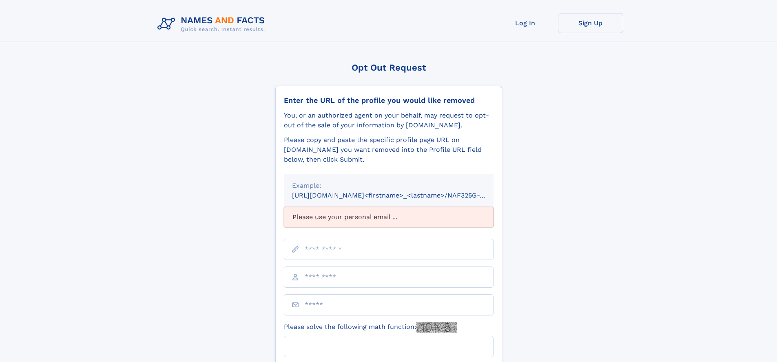 This screenshot has width=777, height=362. Describe the element at coordinates (590, 23) in the screenshot. I see `a: Sign Up` at that location.